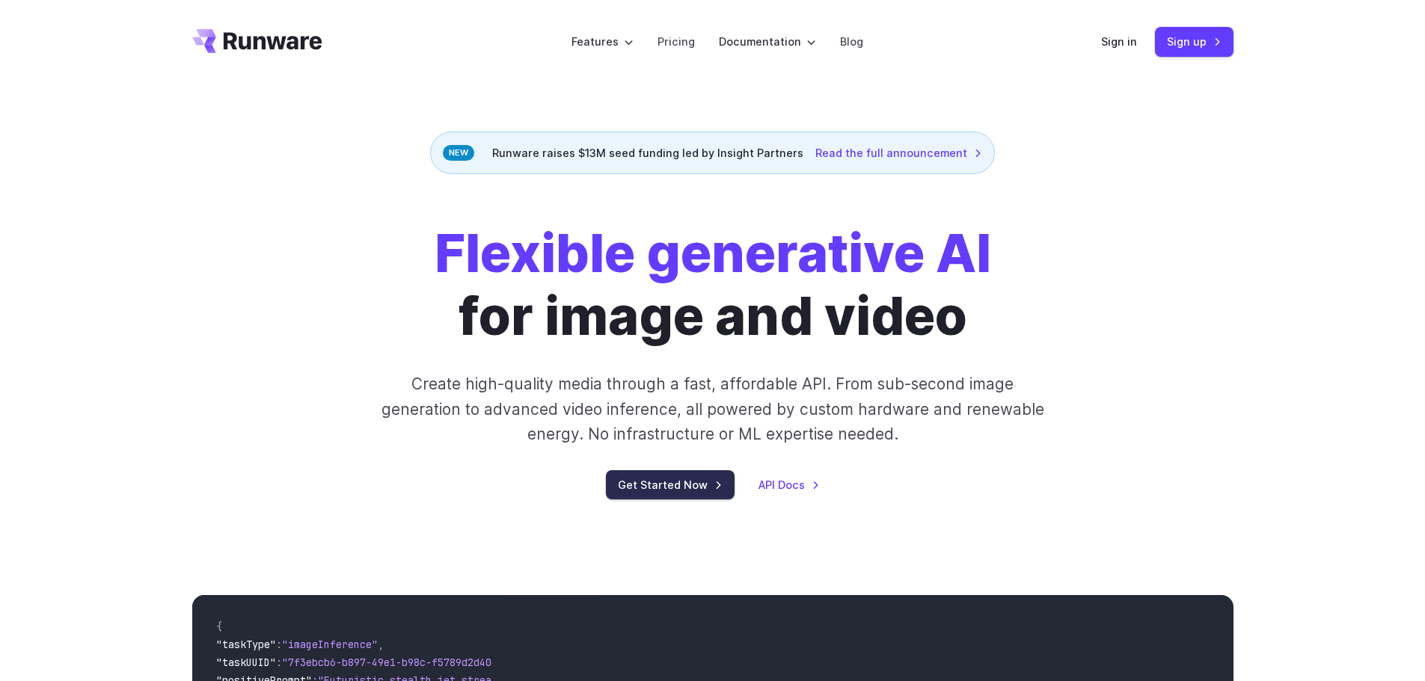 The width and height of the screenshot is (1425, 681). What do you see at coordinates (898, 153) in the screenshot?
I see `a: Read the full announcement` at bounding box center [898, 153].